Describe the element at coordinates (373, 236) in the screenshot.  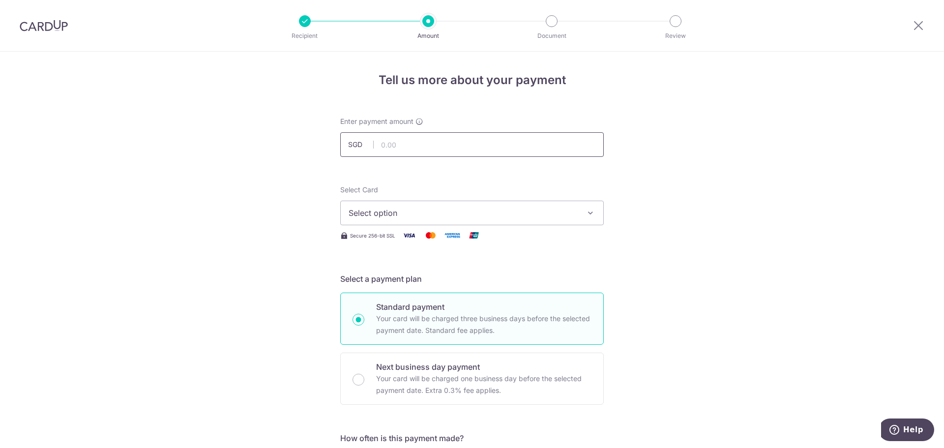
I see `span: Secure 256-bit SSL` at that location.